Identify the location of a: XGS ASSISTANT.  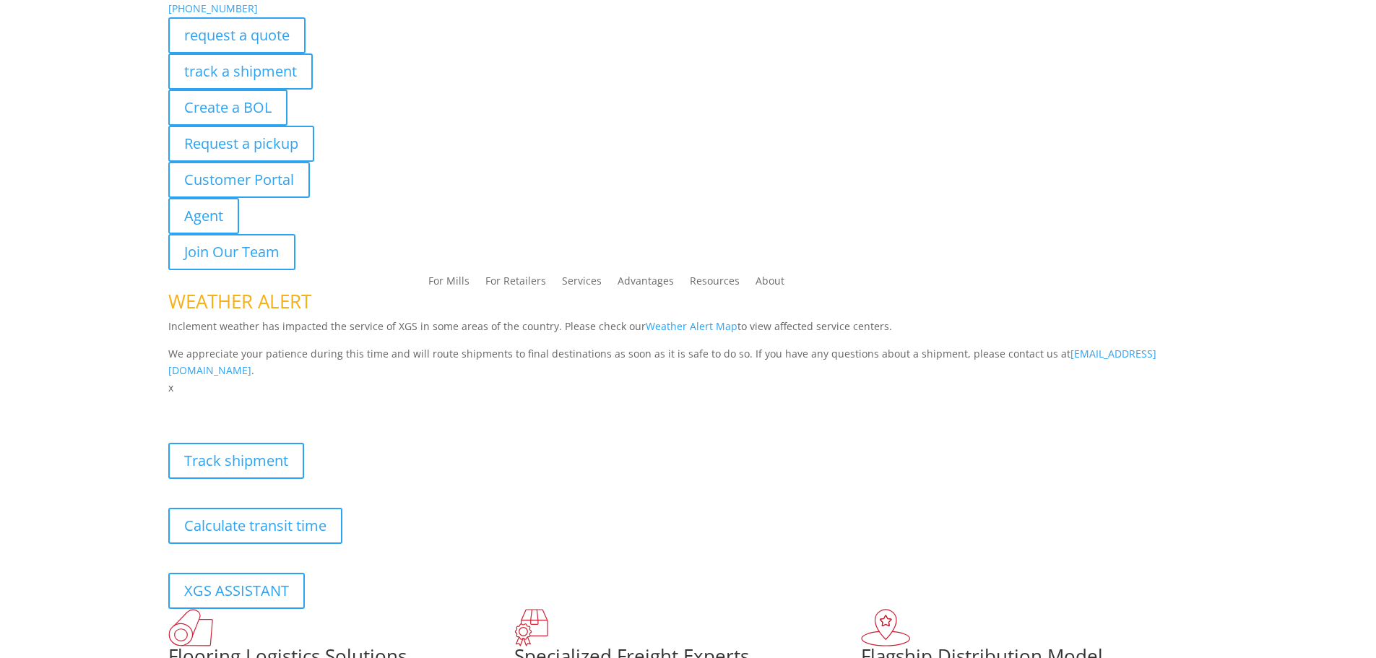
(236, 591).